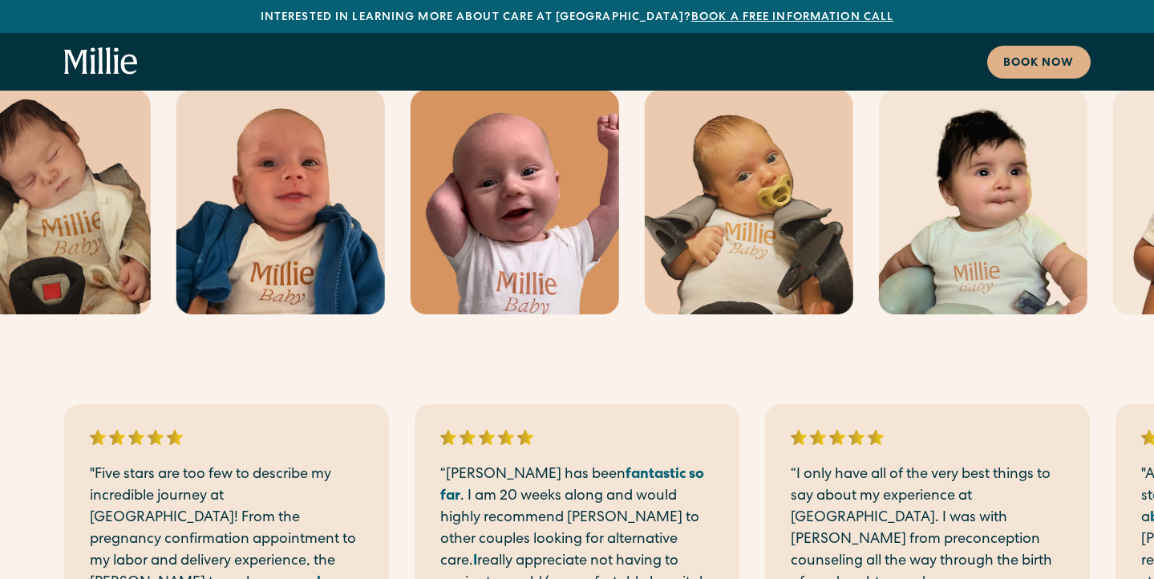 The width and height of the screenshot is (1154, 579). What do you see at coordinates (475, 562) in the screenshot?
I see `strong: I` at bounding box center [475, 562].